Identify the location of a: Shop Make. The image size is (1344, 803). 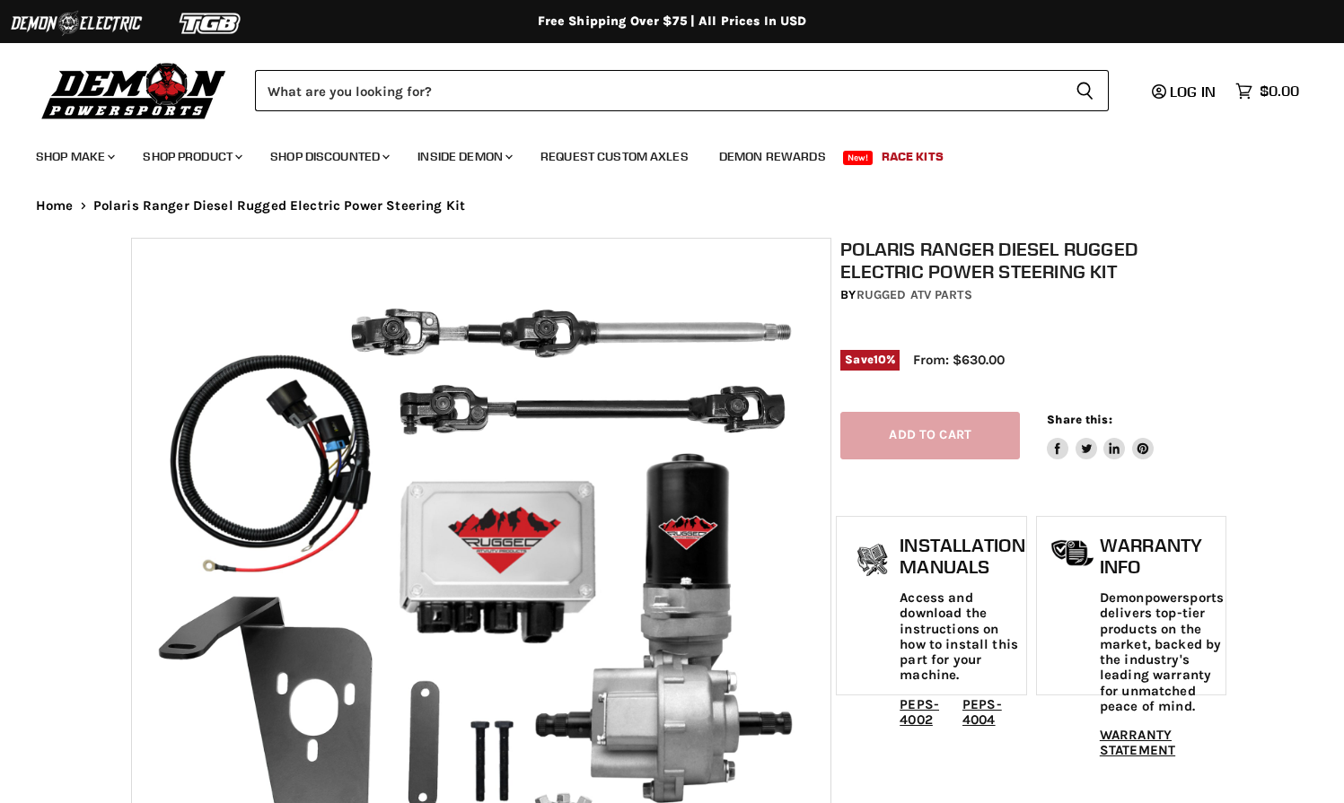
(74, 156).